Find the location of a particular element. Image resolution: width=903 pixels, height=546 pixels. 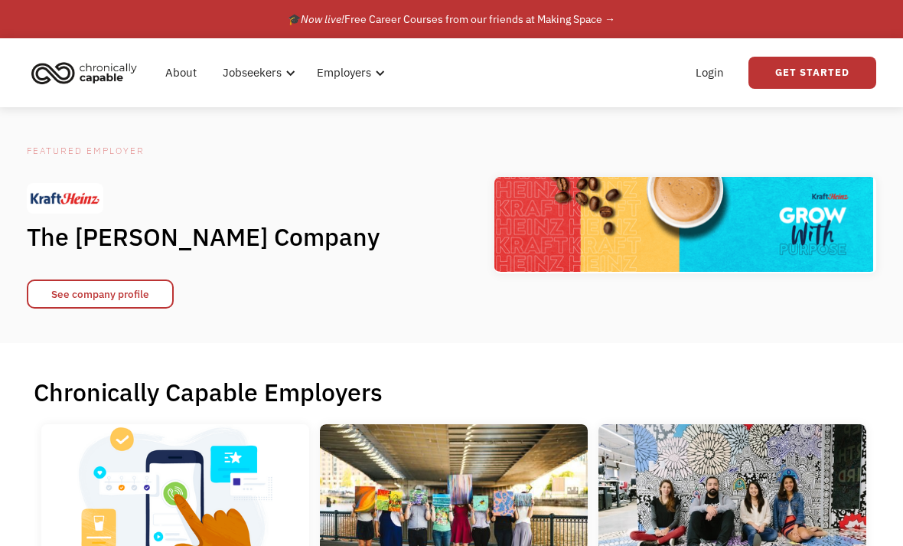

img: Chronically Capable logo is located at coordinates (84, 73).